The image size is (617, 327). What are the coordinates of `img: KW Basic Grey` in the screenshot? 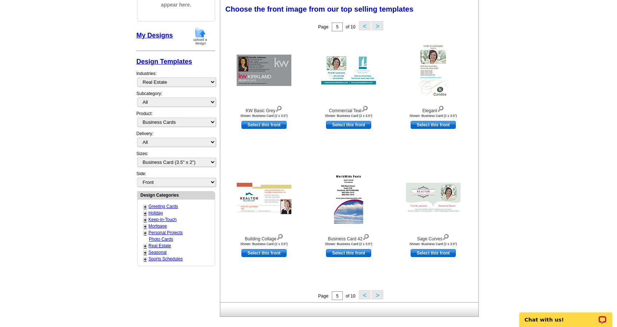 It's located at (264, 70).